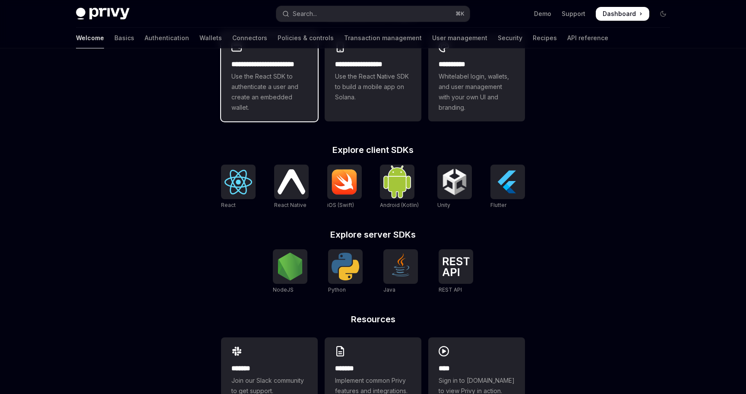 The width and height of the screenshot is (746, 394). What do you see at coordinates (250, 38) in the screenshot?
I see `a: Connectors` at bounding box center [250, 38].